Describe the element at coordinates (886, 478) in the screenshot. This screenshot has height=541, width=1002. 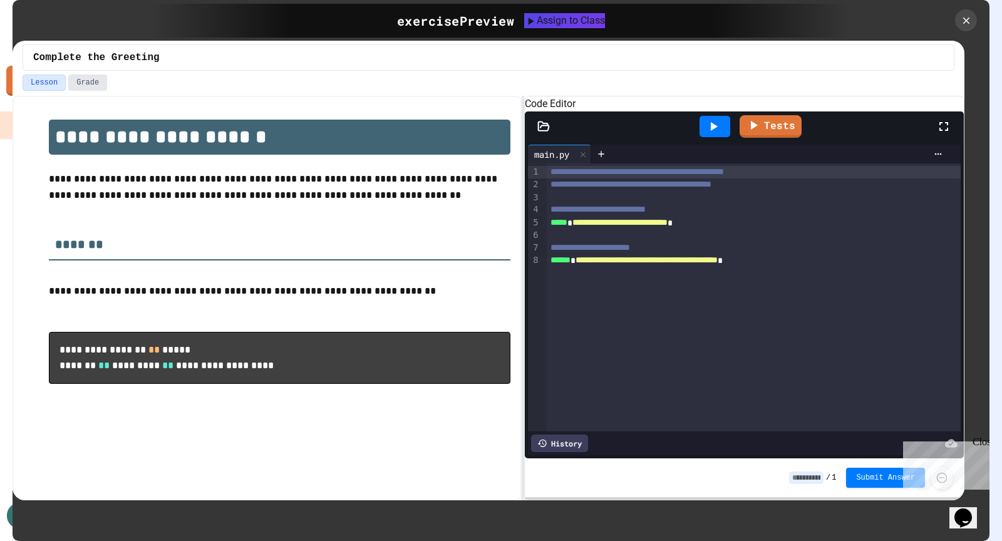
I see `span: Submit Answer` at that location.